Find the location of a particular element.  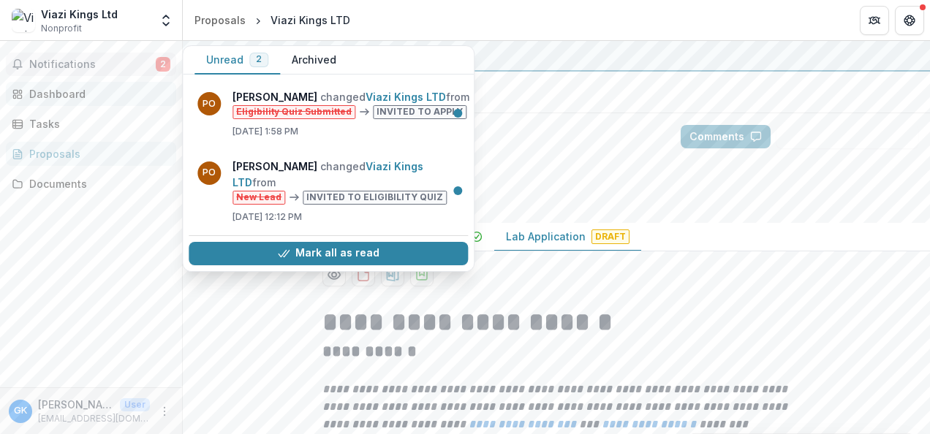

button: Preview 504ad454-c874-49d3-b5f6-ea3e207656a0-4.pdf is located at coordinates (334, 275).